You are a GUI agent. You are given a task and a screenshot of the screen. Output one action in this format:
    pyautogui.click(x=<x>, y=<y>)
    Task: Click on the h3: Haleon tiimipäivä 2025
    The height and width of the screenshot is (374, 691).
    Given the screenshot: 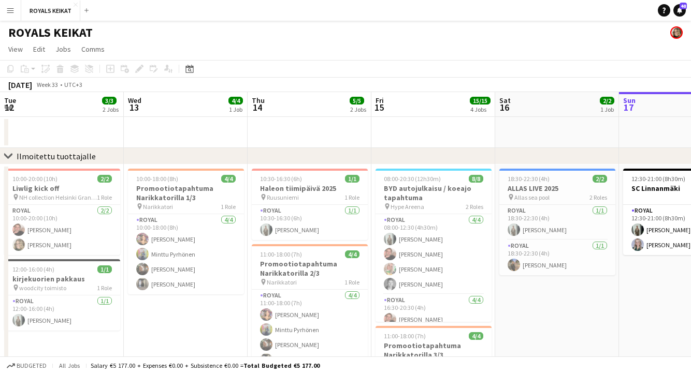 What is the action you would take?
    pyautogui.click(x=310, y=188)
    